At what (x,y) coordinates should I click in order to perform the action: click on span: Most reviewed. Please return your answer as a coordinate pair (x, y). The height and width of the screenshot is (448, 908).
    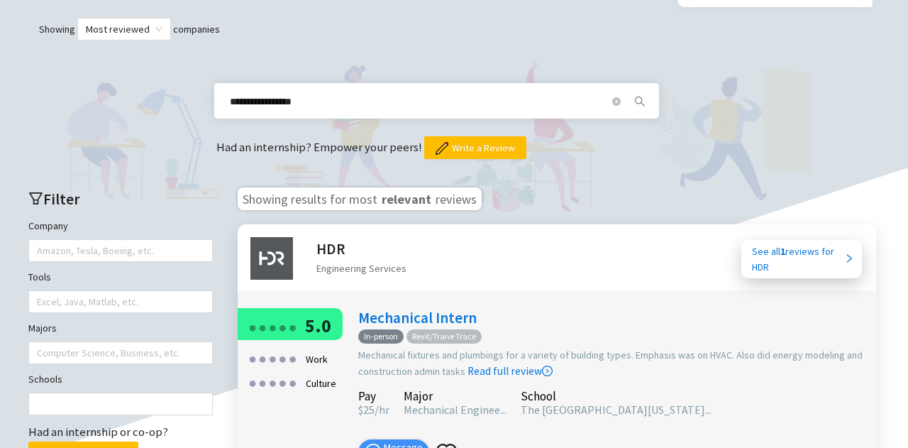
    Looking at the image, I should click on (124, 29).